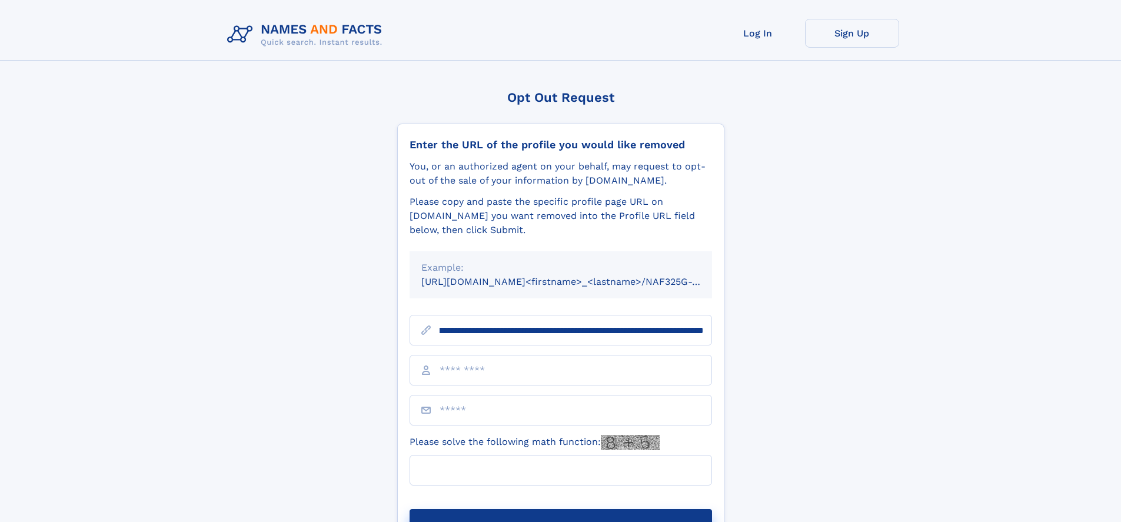 This screenshot has height=522, width=1121. I want to click on a: Sign Up, so click(852, 33).